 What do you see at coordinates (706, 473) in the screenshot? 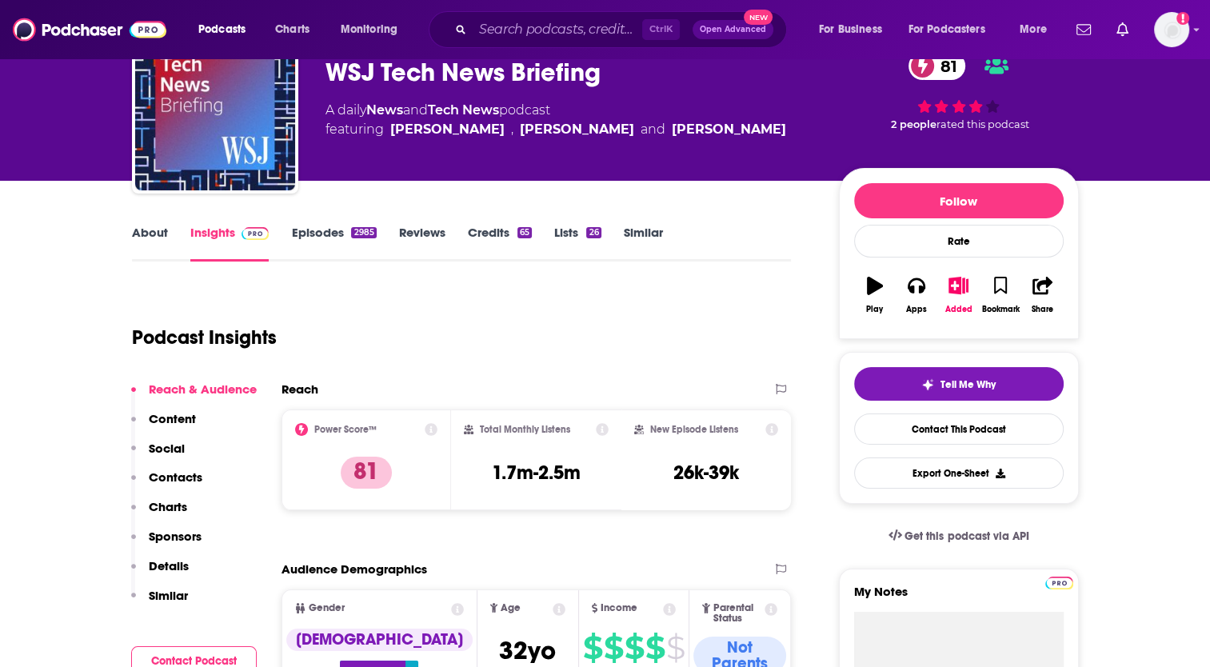
I see `h3: 26k-39k` at bounding box center [706, 473].